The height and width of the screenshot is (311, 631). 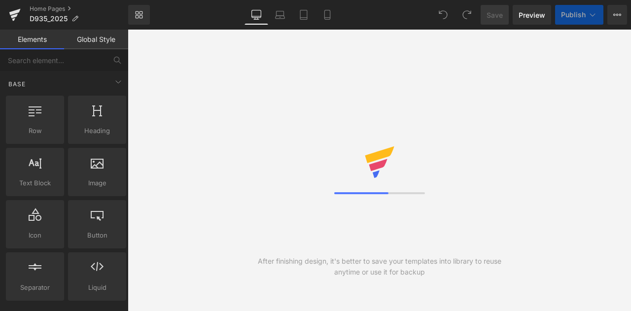 I want to click on span: Text Block, so click(x=35, y=183).